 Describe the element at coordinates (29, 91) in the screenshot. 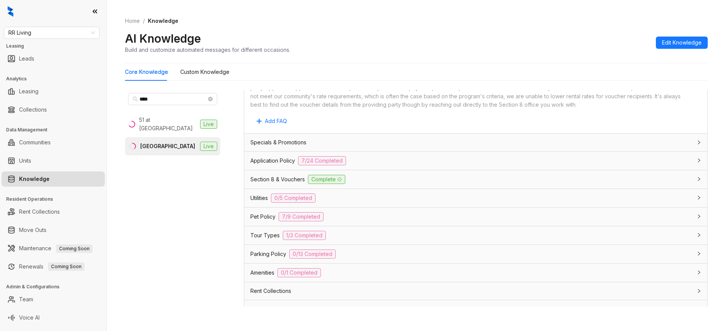

I see `a: Leasing` at that location.